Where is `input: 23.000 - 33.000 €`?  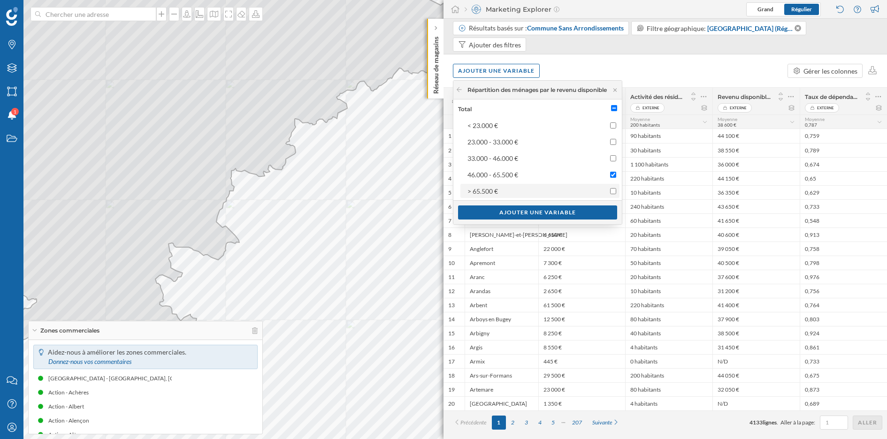 input: 23.000 - 33.000 € is located at coordinates (613, 142).